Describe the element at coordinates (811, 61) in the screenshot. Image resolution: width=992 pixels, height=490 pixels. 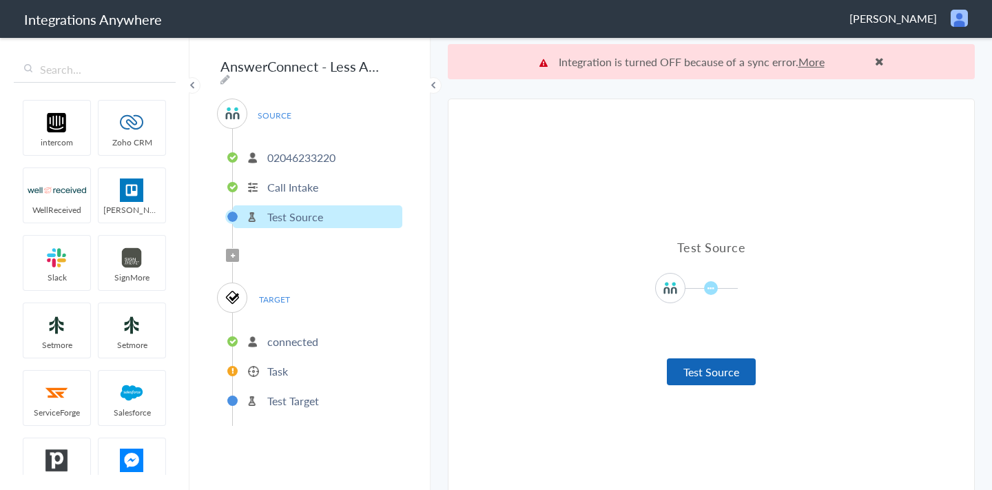
I see `a: More` at that location.